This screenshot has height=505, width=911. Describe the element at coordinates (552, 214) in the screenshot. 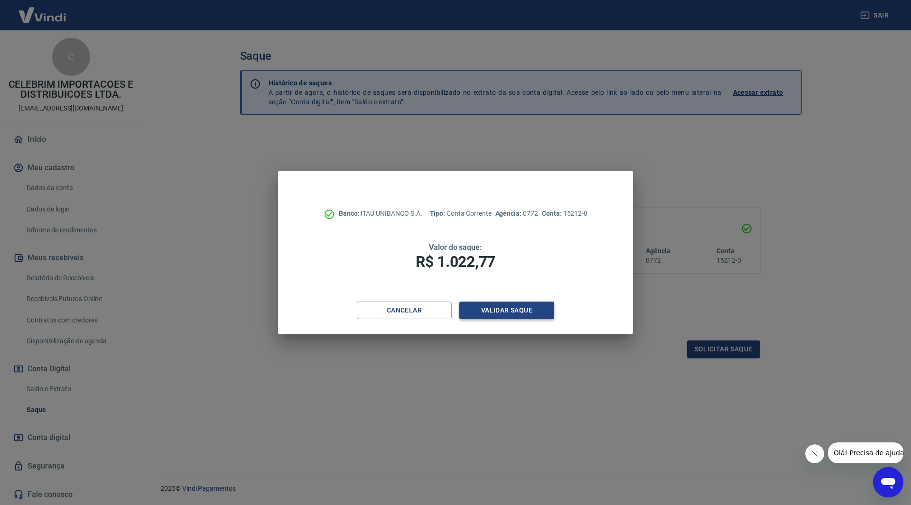

I see `span: Conta:` at that location.